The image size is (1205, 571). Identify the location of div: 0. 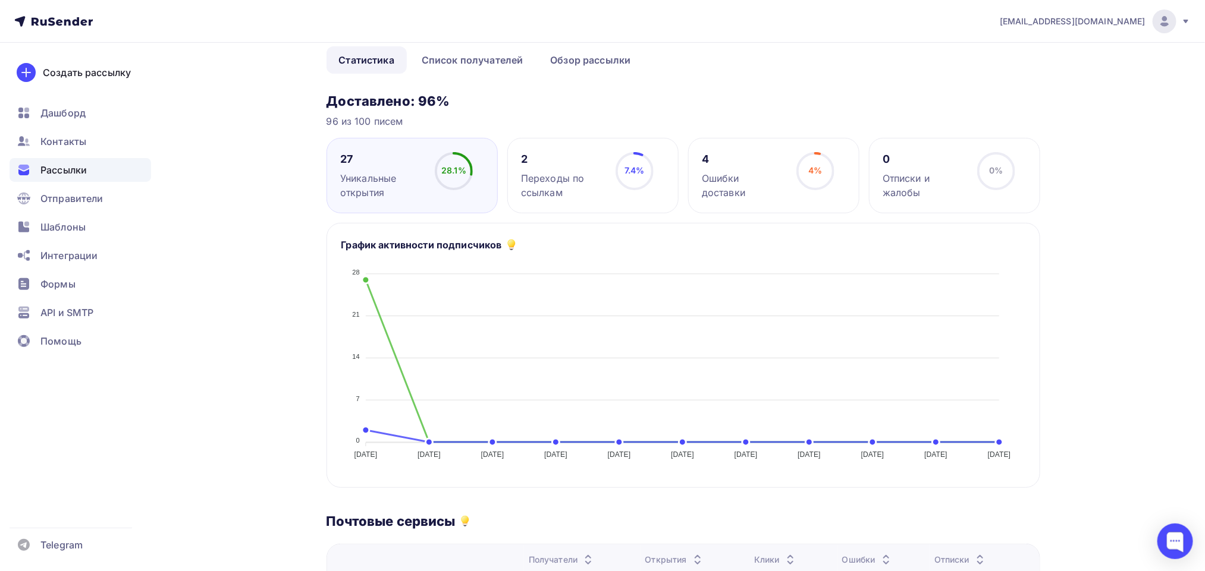
(924, 159).